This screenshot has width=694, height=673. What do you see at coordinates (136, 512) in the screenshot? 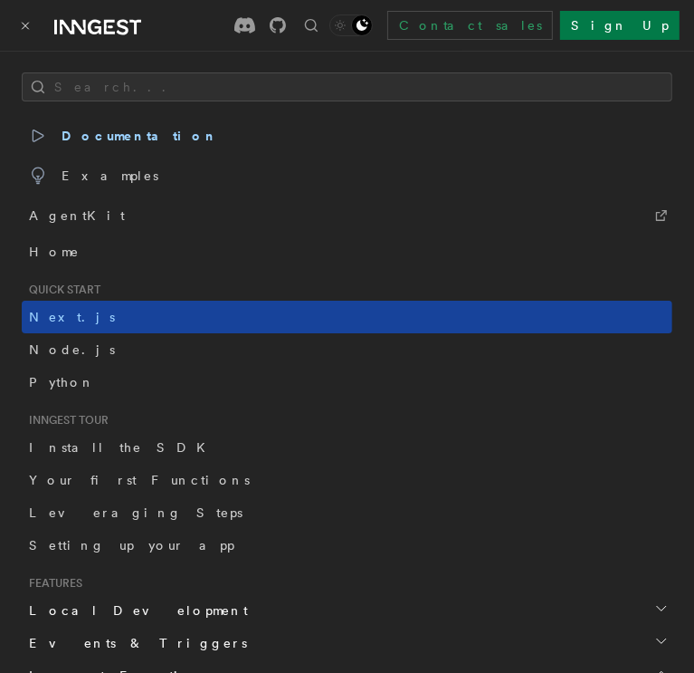
I see `span: Leveraging Steps` at bounding box center [136, 512].